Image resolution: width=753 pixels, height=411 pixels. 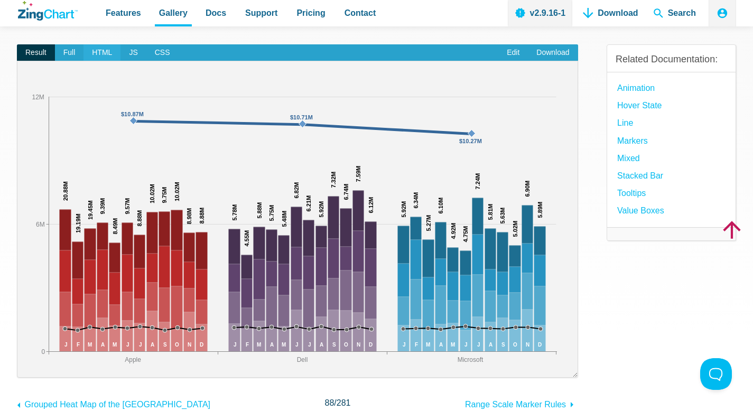 What do you see at coordinates (515, 404) in the screenshot?
I see `span: Range Scale Marker Rules` at bounding box center [515, 404].